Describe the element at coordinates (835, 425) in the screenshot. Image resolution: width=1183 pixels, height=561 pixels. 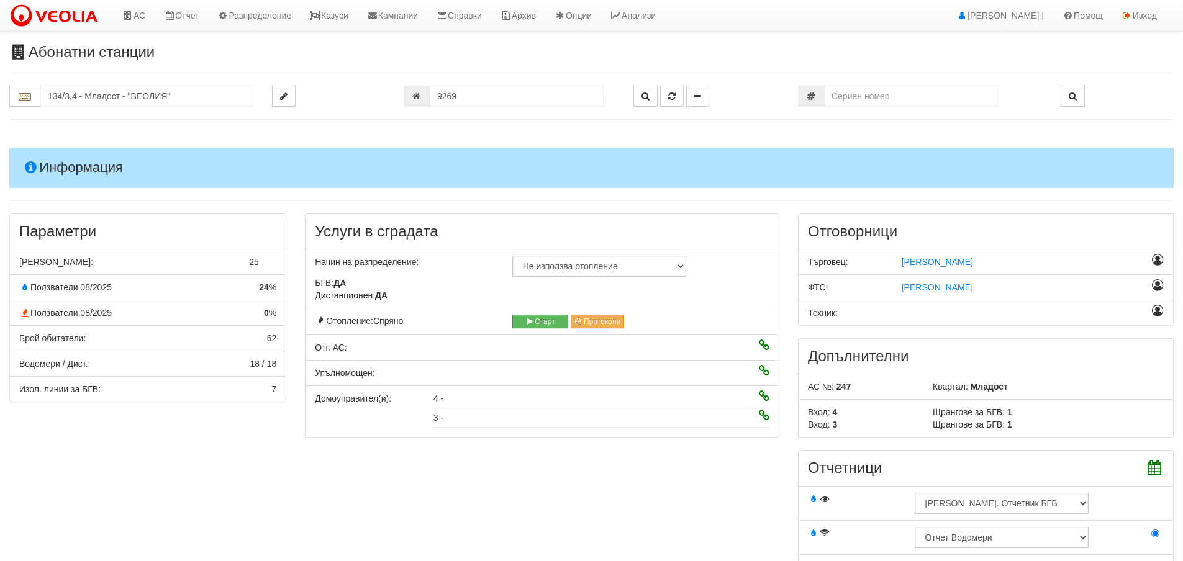
I see `b: 3` at that location.